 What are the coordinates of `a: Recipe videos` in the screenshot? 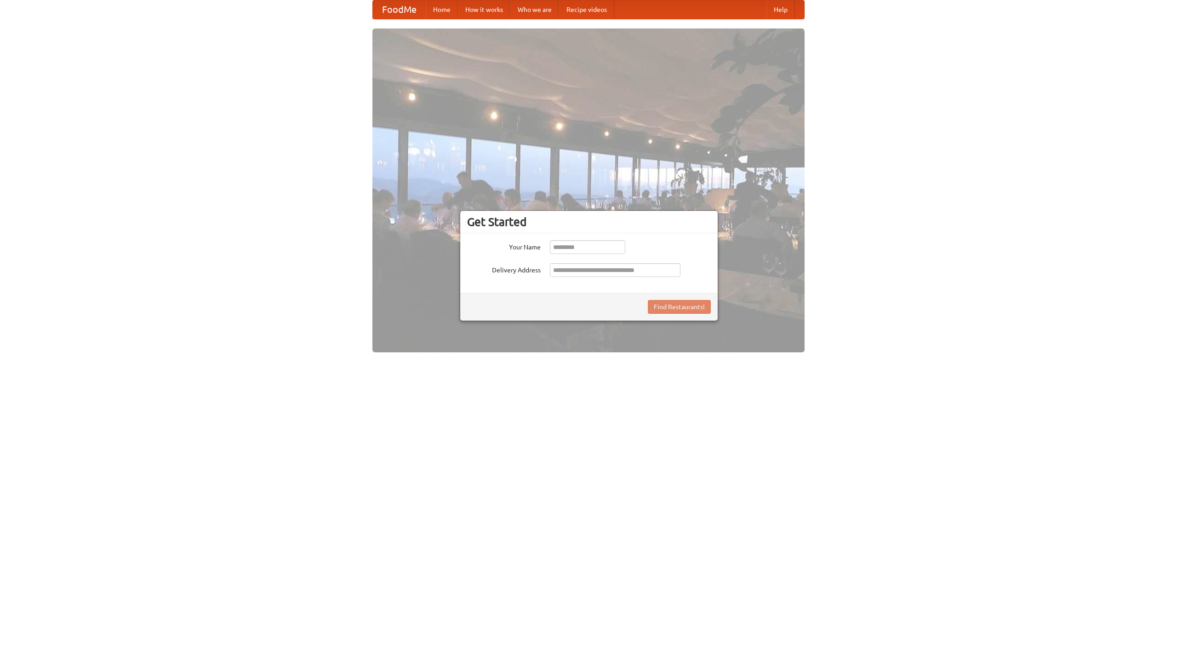 It's located at (586, 10).